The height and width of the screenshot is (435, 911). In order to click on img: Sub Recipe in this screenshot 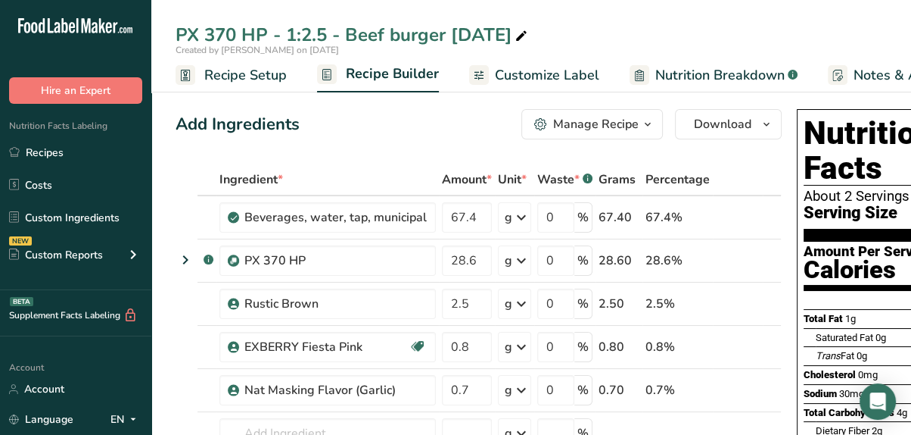, I will do `click(233, 260)`.